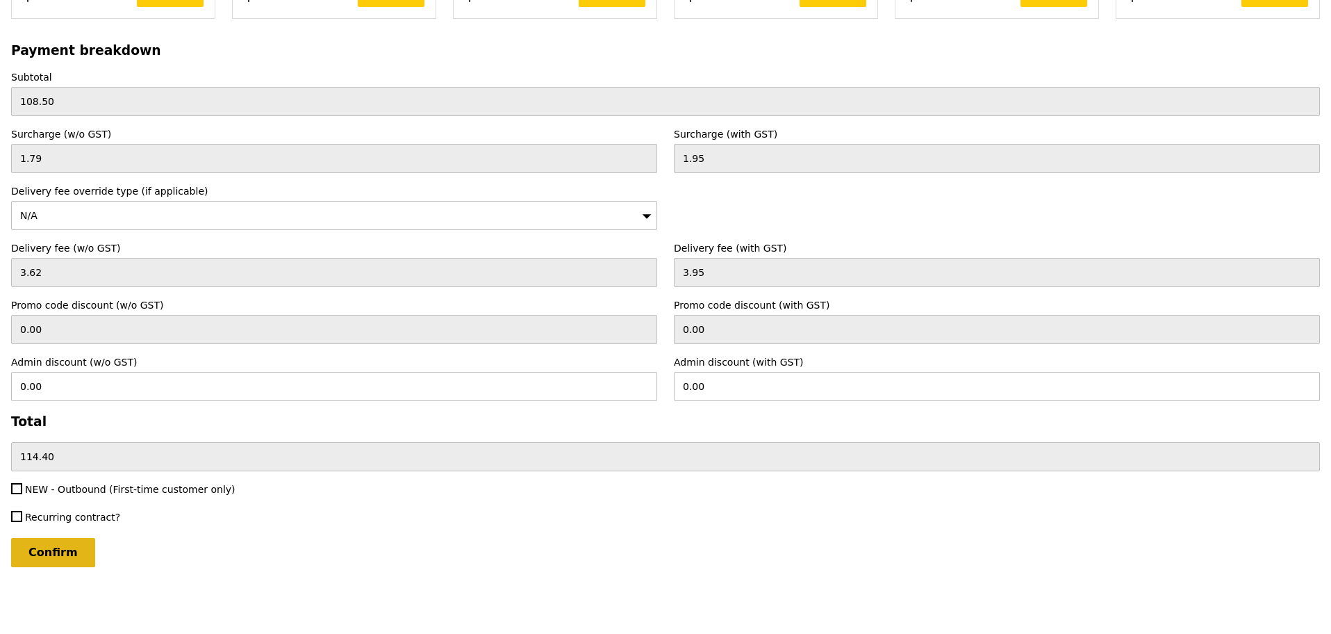 Image resolution: width=1331 pixels, height=634 pixels. Describe the element at coordinates (334, 191) in the screenshot. I see `label: Delivery fee override type (if applicable)` at that location.